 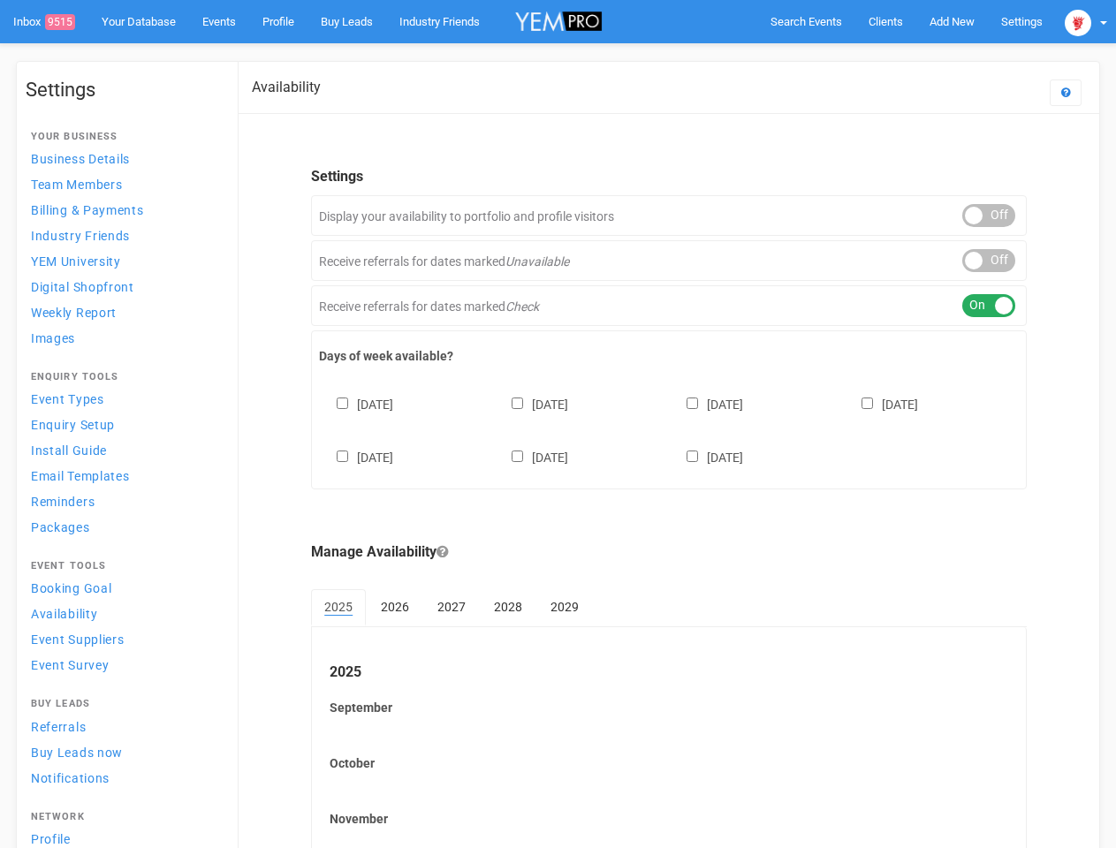 I want to click on label: September, so click(x=669, y=708).